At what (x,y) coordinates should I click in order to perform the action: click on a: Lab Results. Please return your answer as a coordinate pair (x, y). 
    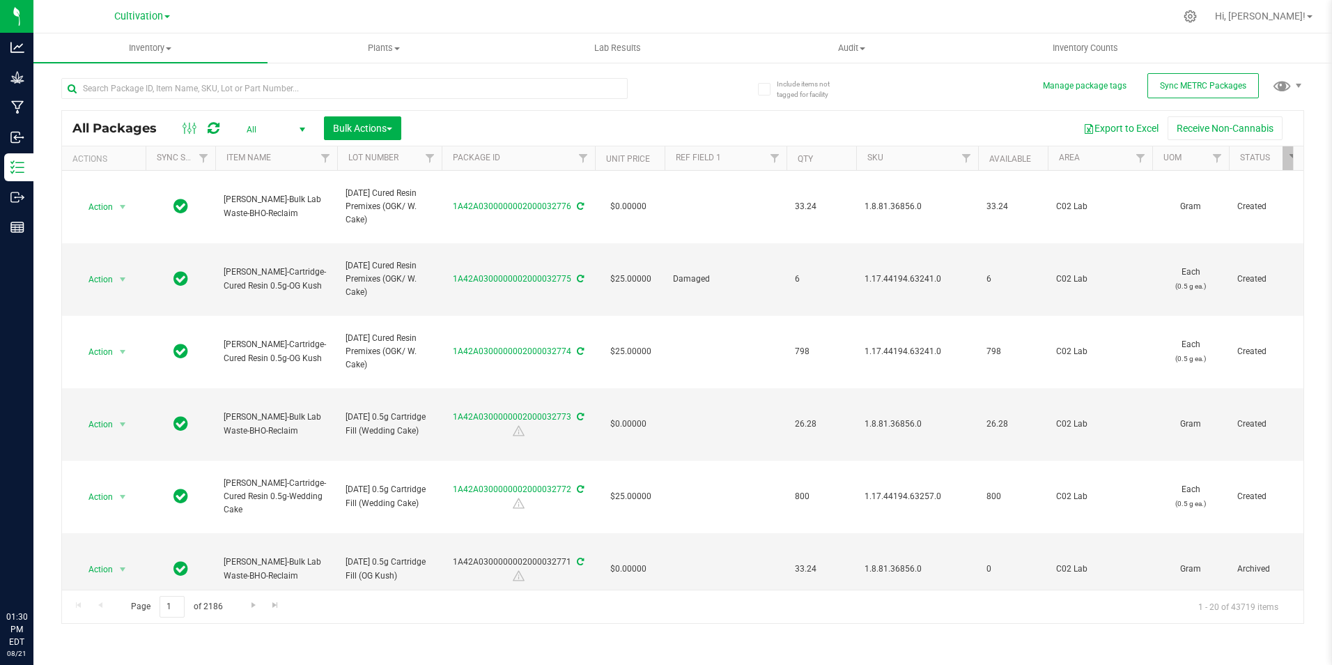
    Looking at the image, I should click on (618, 48).